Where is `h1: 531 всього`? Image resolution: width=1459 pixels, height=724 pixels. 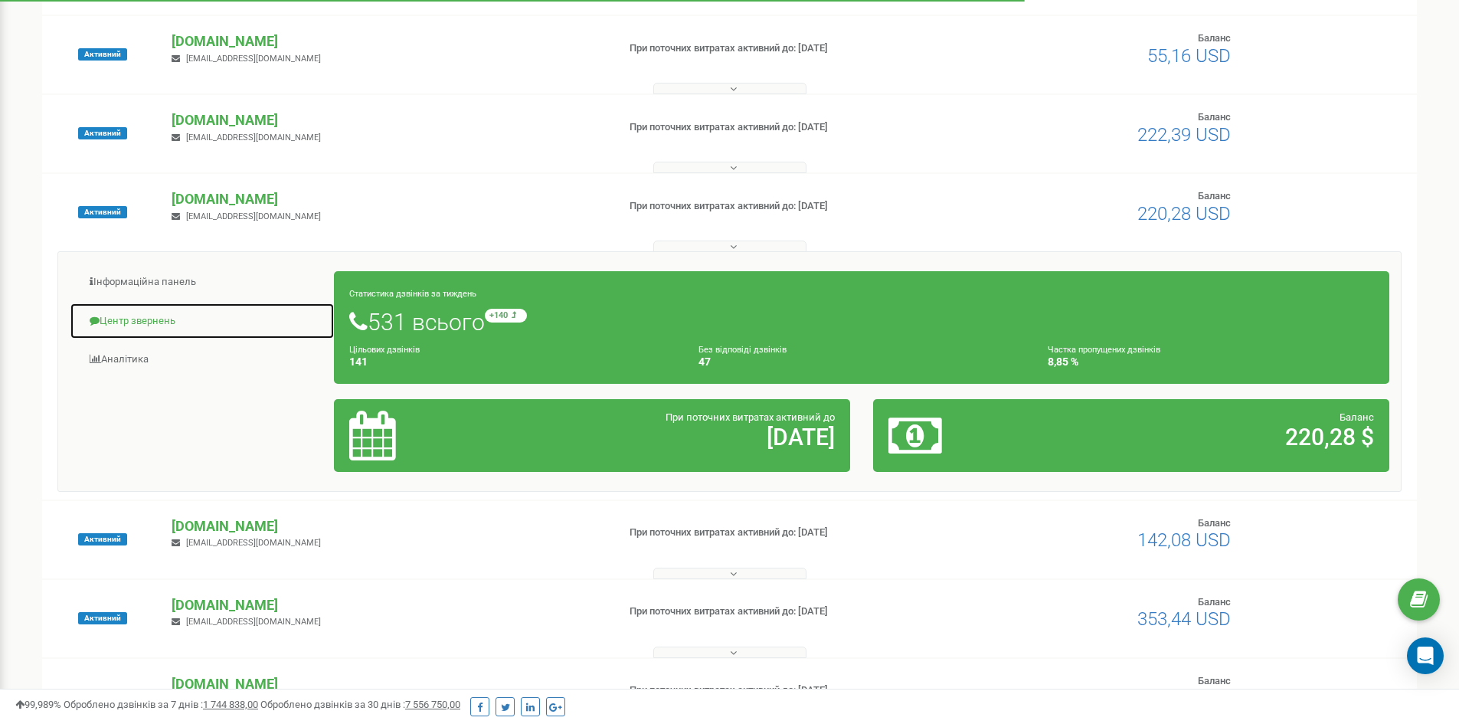
h1: 531 всього is located at coordinates (861, 322).